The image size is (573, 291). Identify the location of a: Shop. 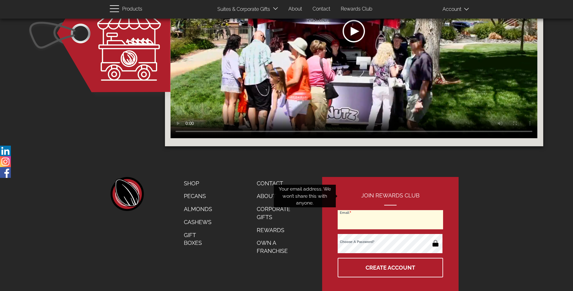
(198, 183).